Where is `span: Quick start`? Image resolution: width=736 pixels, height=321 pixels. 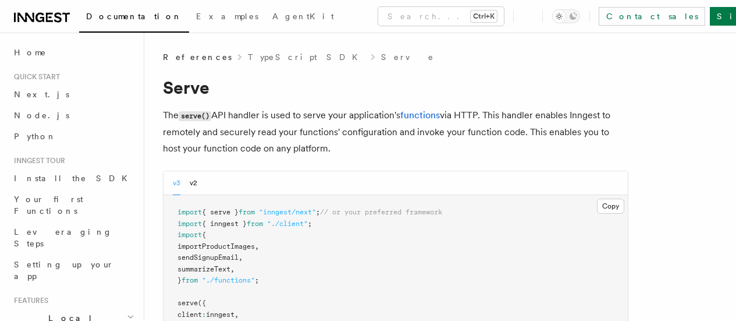 span: Quick start is located at coordinates (34, 77).